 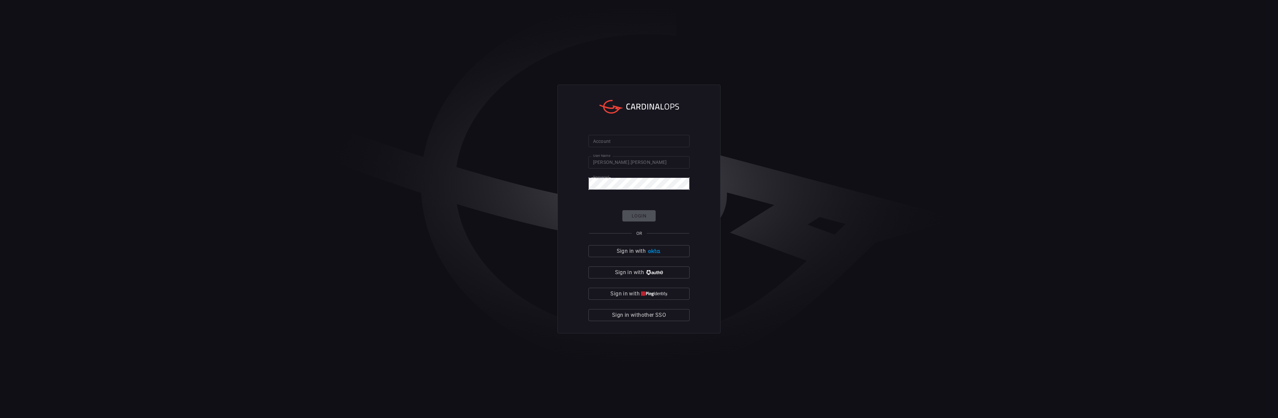 I want to click on input: Type your user name, so click(x=639, y=162).